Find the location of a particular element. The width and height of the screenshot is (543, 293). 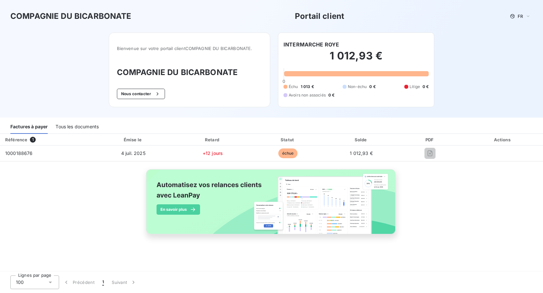

button: Précédent is located at coordinates (79, 282).